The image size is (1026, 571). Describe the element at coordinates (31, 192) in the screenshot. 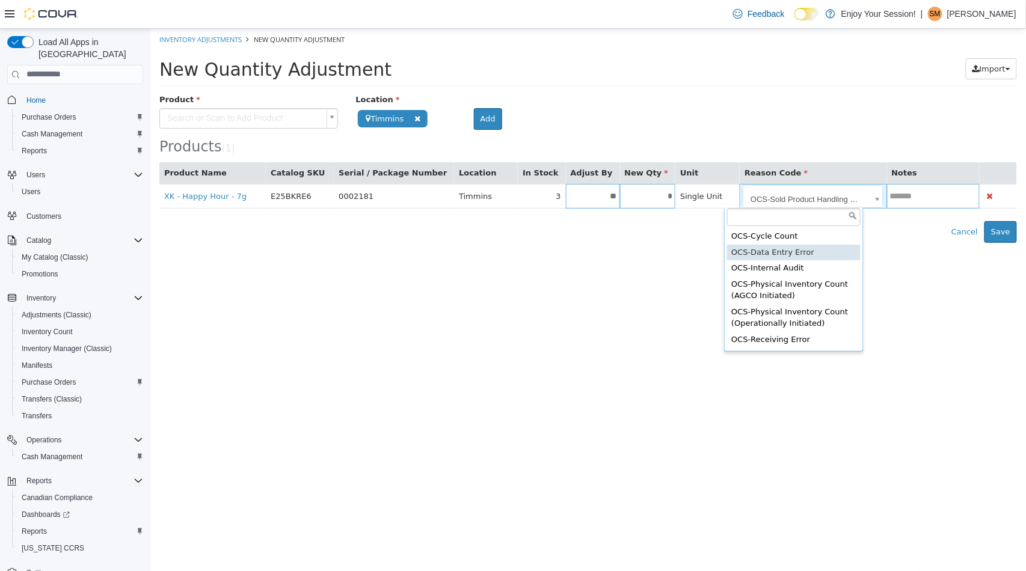

I see `a: Users` at that location.